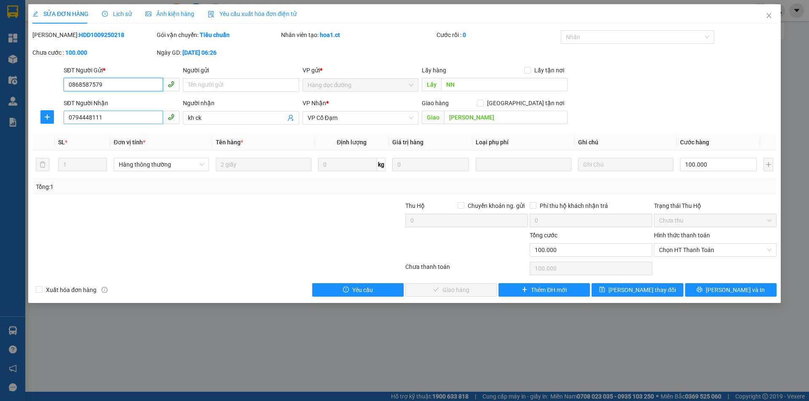  What do you see at coordinates (105, 14) in the screenshot?
I see `span: clock-circle` at bounding box center [105, 14].